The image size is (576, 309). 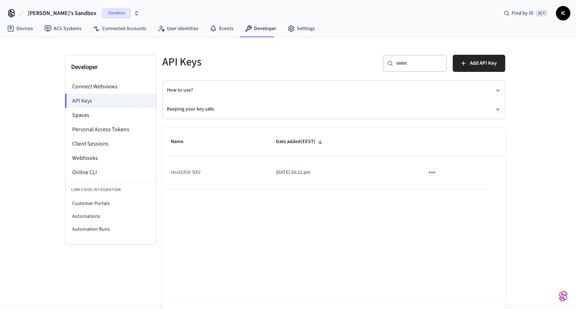 I want to click on span: Find by ID, so click(x=523, y=13).